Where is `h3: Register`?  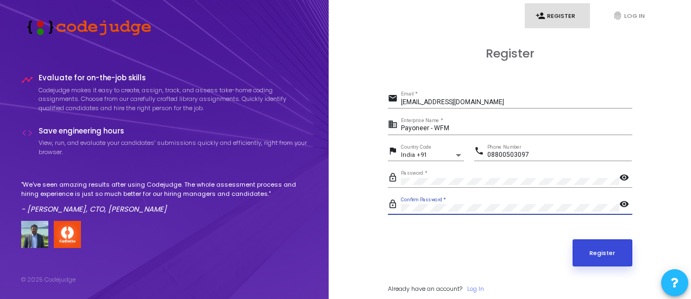
h3: Register is located at coordinates (510, 54).